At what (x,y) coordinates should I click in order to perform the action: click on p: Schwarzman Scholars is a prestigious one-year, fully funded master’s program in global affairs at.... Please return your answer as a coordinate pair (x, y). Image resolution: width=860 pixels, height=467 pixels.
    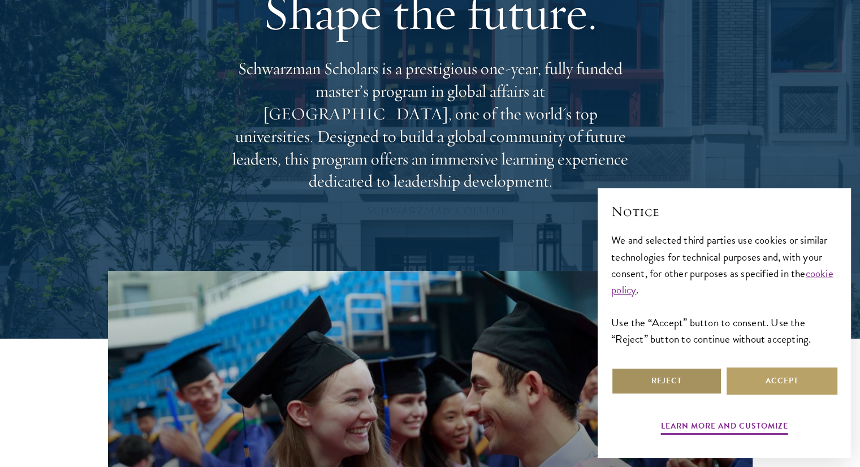
    Looking at the image, I should click on (430, 125).